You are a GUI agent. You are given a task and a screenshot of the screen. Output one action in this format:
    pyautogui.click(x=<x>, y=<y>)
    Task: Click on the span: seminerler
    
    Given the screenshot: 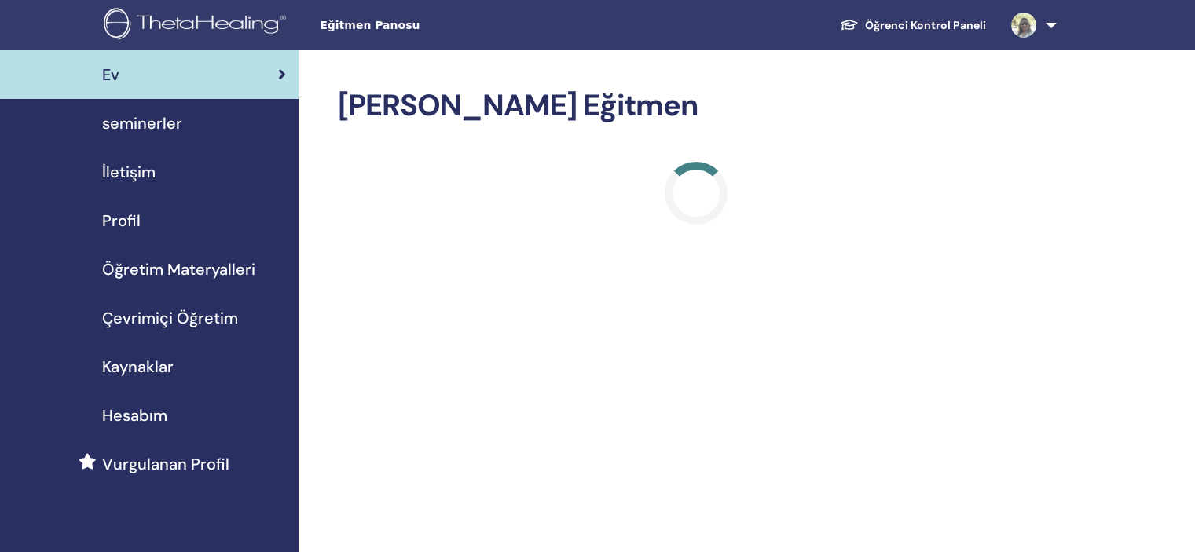 What is the action you would take?
    pyautogui.click(x=142, y=123)
    